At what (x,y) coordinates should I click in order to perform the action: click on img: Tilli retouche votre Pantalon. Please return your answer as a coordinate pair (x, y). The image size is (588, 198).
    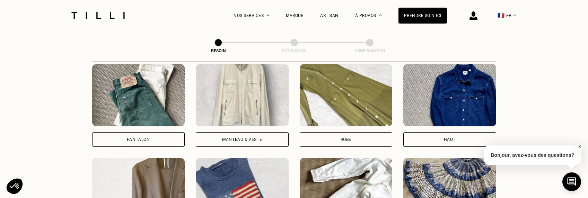
    Looking at the image, I should click on (139, 95).